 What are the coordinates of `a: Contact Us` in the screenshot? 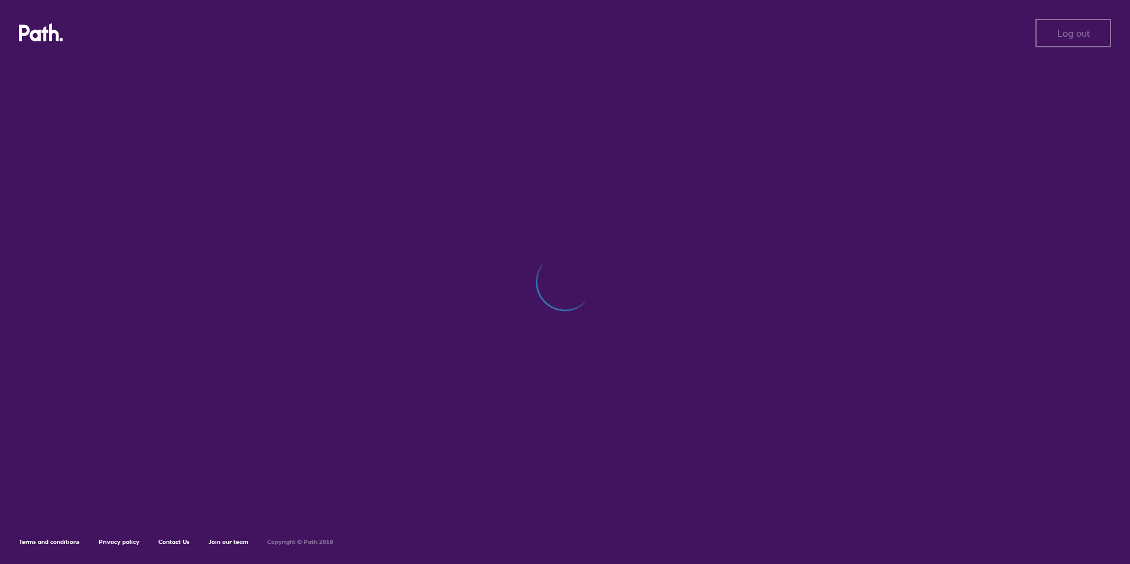 It's located at (174, 541).